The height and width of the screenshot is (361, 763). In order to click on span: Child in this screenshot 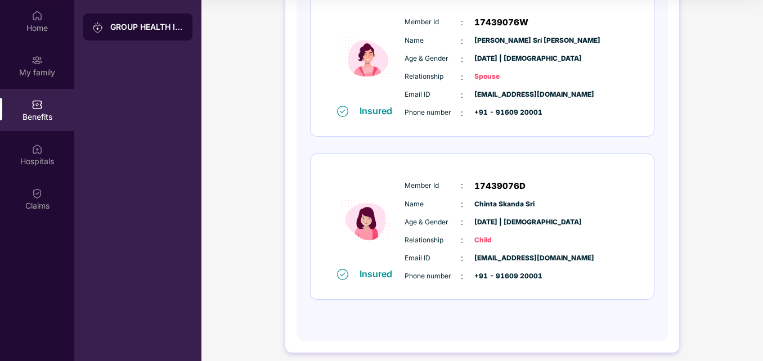, I will do `click(502, 240)`.